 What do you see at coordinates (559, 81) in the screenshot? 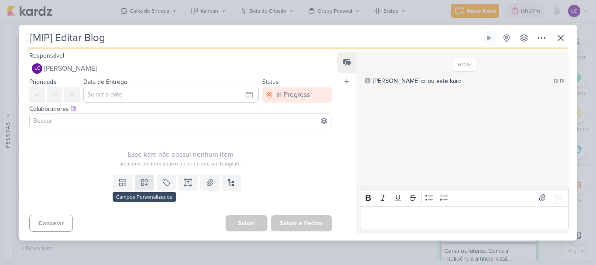
I see `div: 12:13` at bounding box center [559, 81].